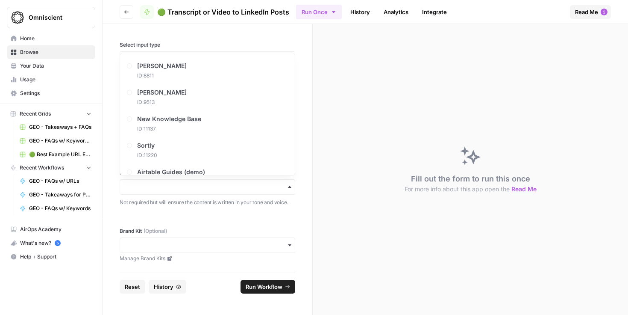 The height and width of the screenshot is (315, 628). I want to click on button: Help + Support, so click(51, 257).